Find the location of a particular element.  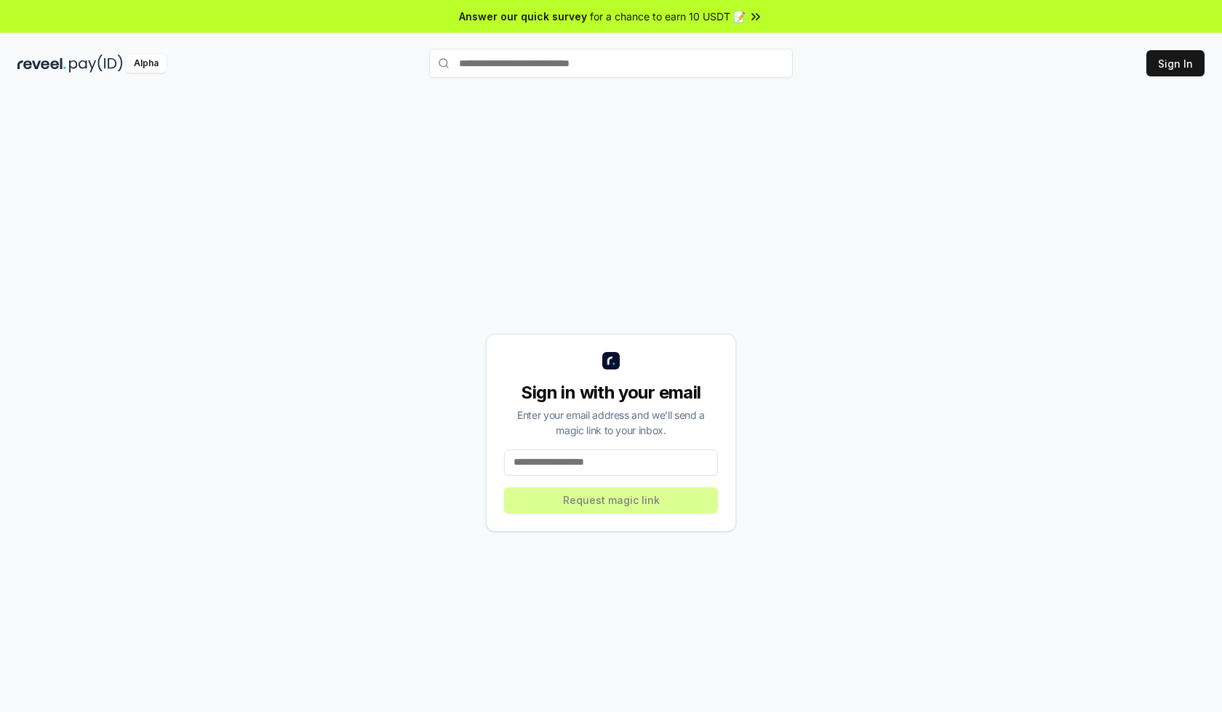

div: Enter your email address and we’ll send a magic link to your inbox. is located at coordinates (611, 422).